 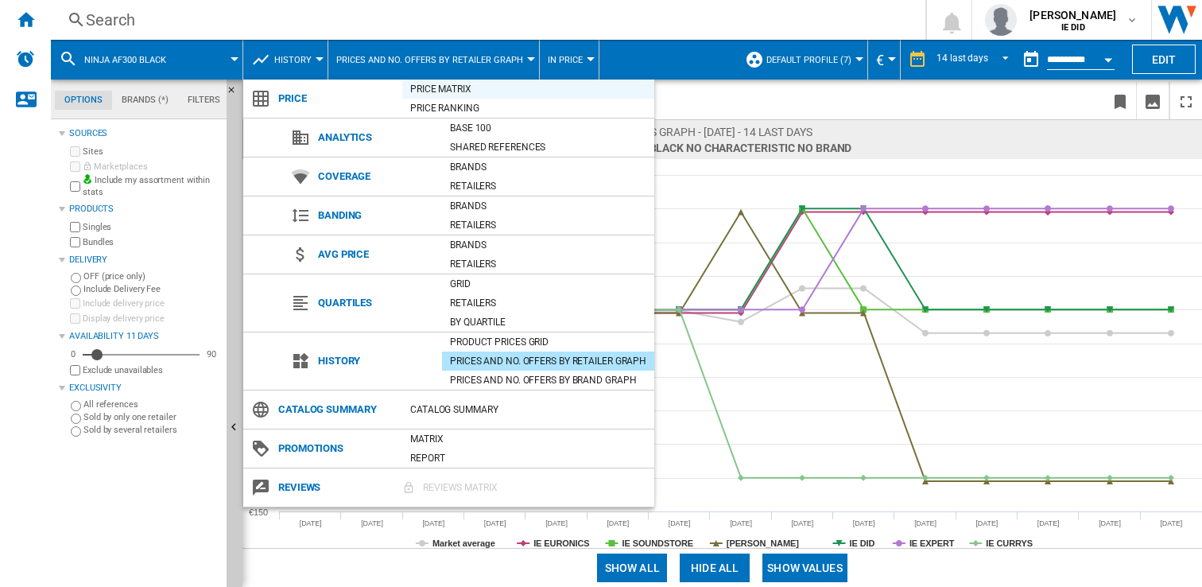 What do you see at coordinates (376, 303) in the screenshot?
I see `span: Quartiles` at bounding box center [376, 303].